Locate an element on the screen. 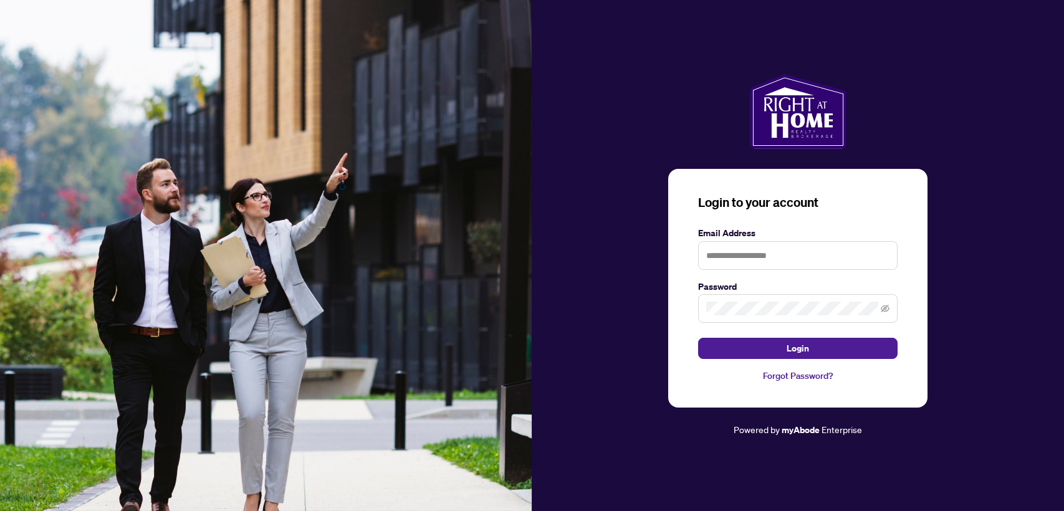 Image resolution: width=1064 pixels, height=511 pixels. span: Enterprise is located at coordinates (842, 430).